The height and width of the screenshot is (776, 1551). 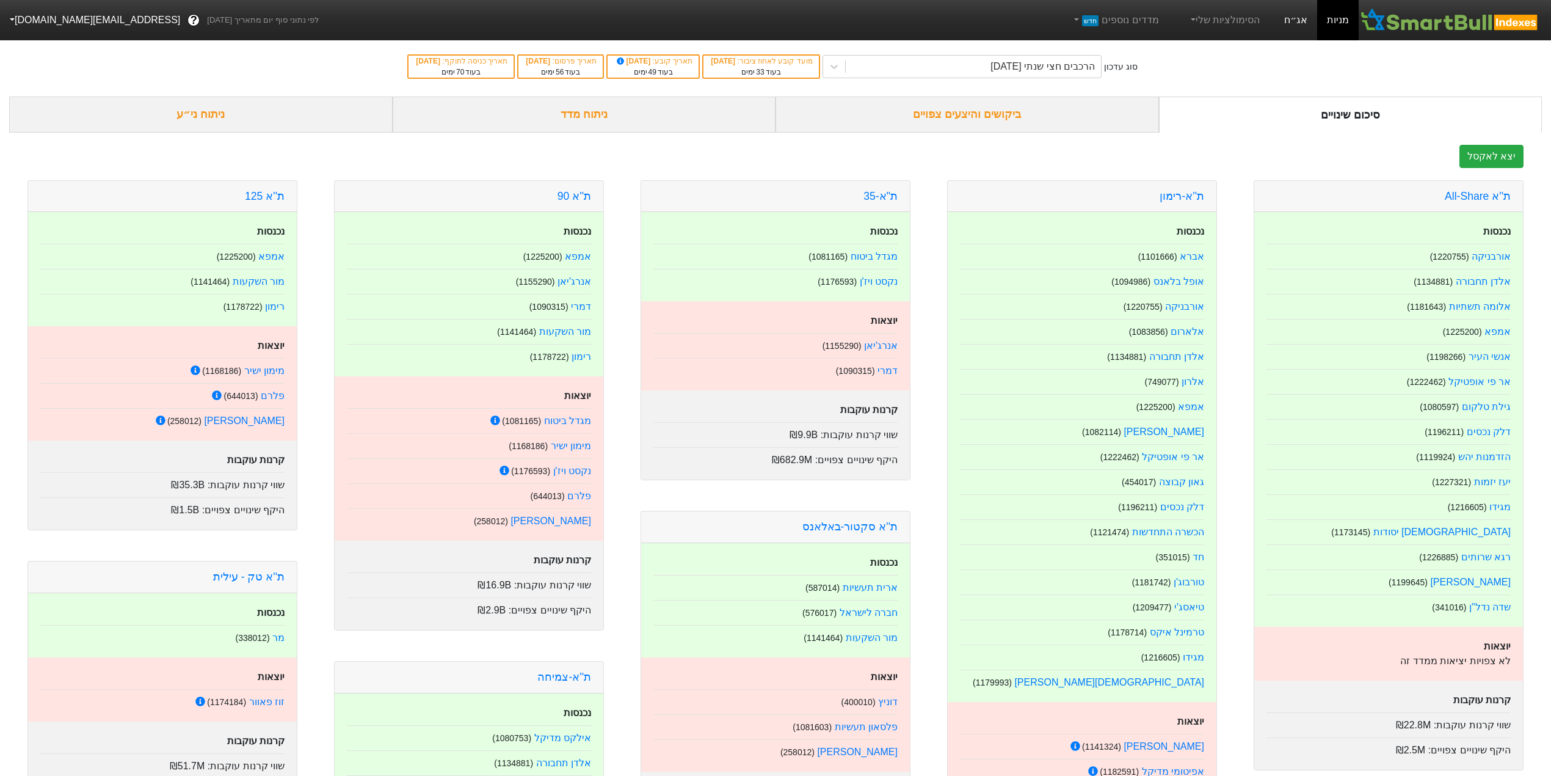 What do you see at coordinates (1189, 607) in the screenshot?
I see `a: טיאסג'י` at bounding box center [1189, 607].